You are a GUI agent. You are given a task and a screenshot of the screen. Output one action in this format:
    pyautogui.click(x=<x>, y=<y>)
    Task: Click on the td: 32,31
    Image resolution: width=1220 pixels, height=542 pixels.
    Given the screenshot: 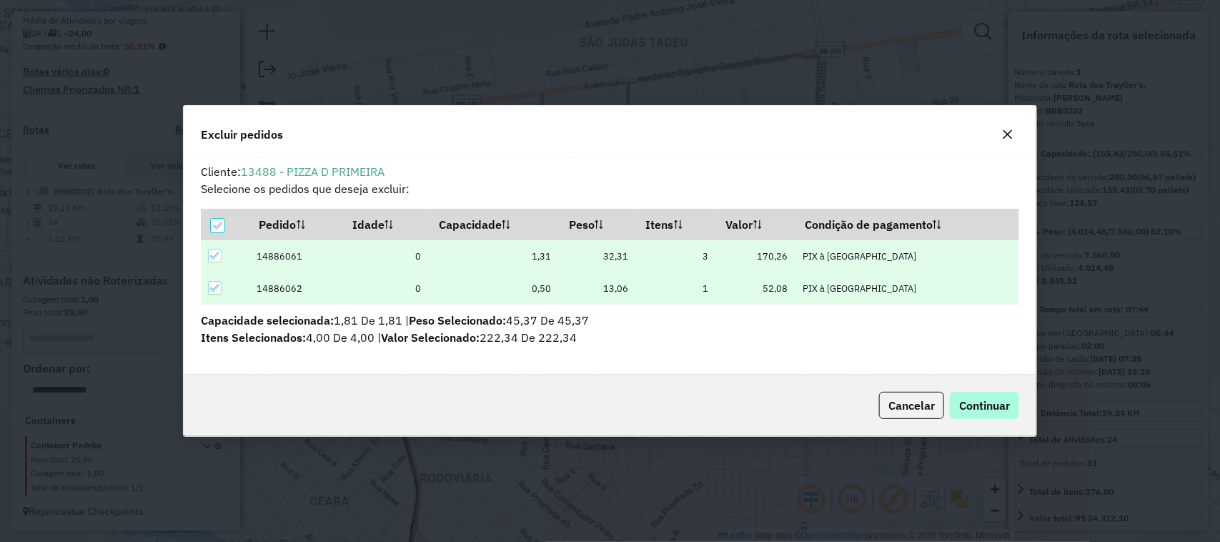 What is the action you would take?
    pyautogui.click(x=598, y=256)
    